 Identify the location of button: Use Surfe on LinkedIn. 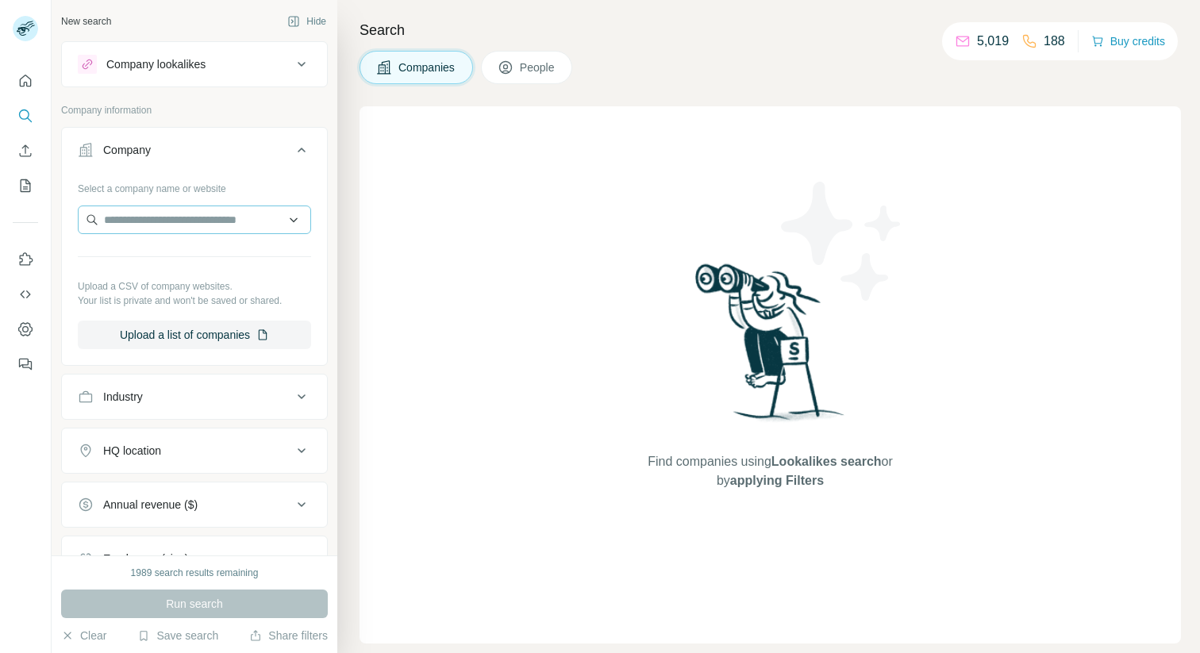
(25, 259).